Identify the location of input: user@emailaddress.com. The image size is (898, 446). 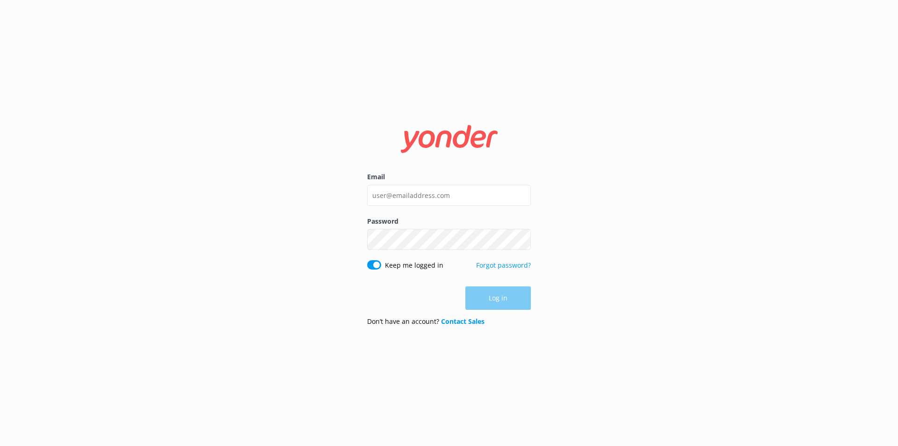
(449, 195).